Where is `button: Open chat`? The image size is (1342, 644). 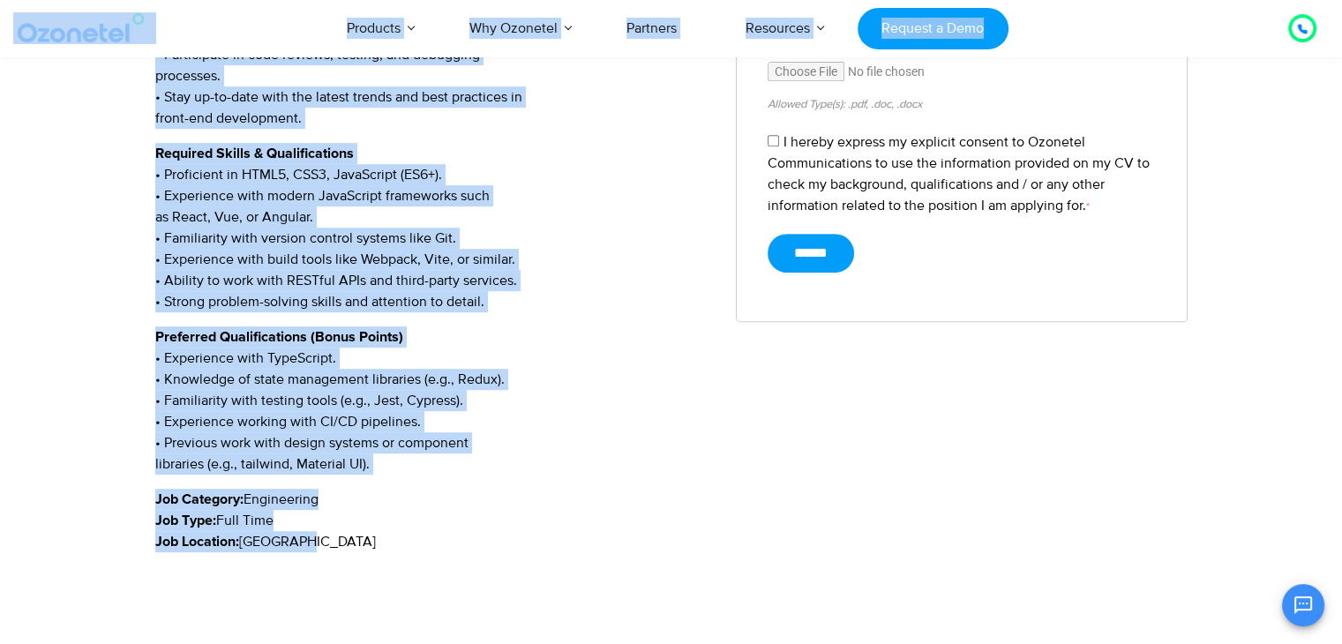 button: Open chat is located at coordinates (1304, 605).